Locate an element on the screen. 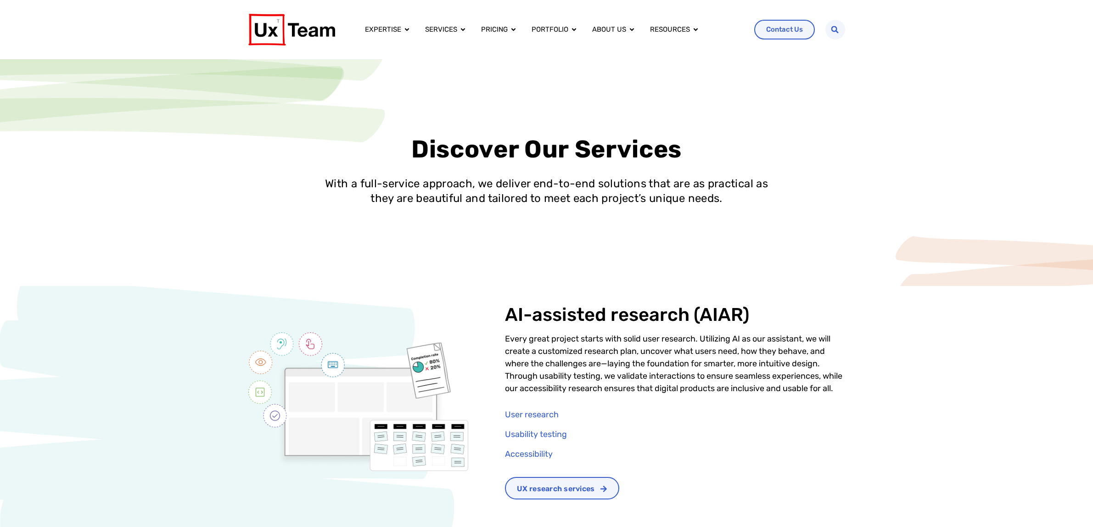 The width and height of the screenshot is (1093, 527). a: About us is located at coordinates (609, 29).